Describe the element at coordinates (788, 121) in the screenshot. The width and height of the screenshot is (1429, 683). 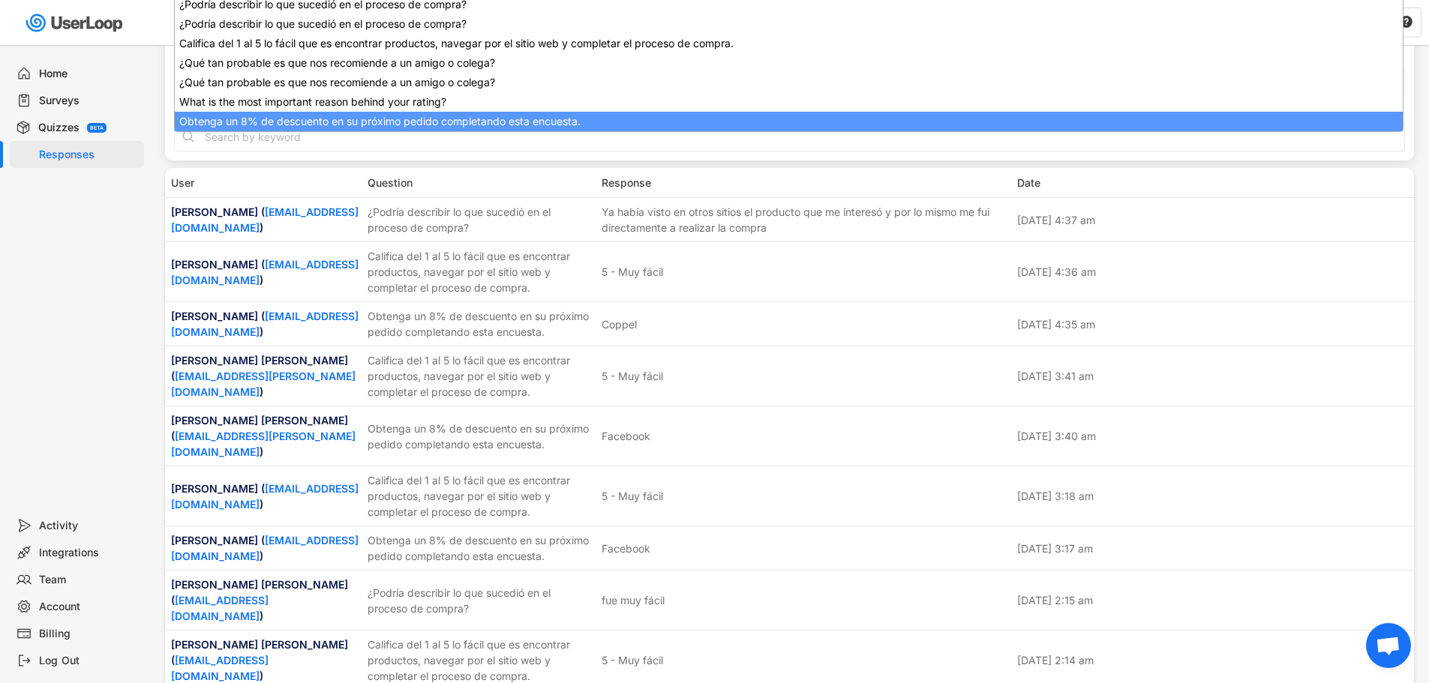
I see `li: Obtenga un 8% de descuento en su próximo pedido completando esta encuesta.` at that location.